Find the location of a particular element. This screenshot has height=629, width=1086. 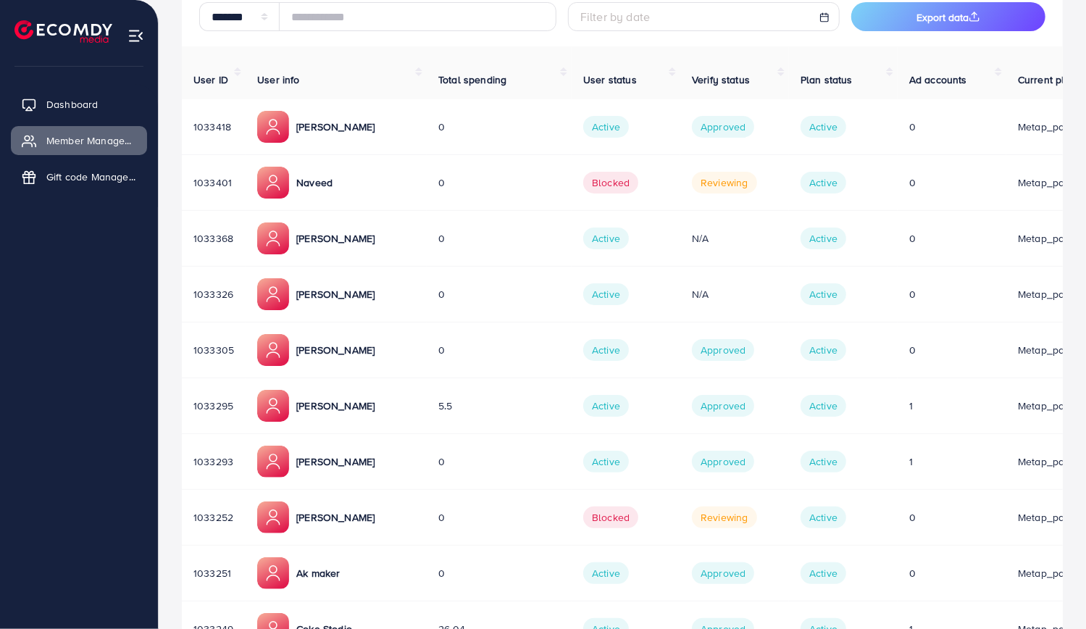

span: Plan status is located at coordinates (827, 80).